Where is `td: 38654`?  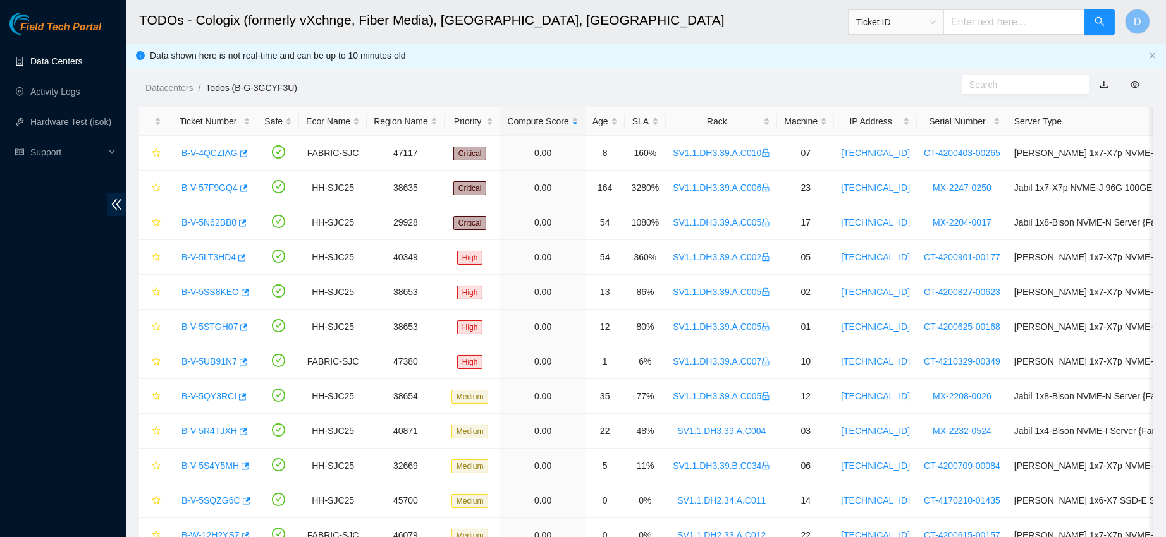
td: 38654 is located at coordinates (405, 396).